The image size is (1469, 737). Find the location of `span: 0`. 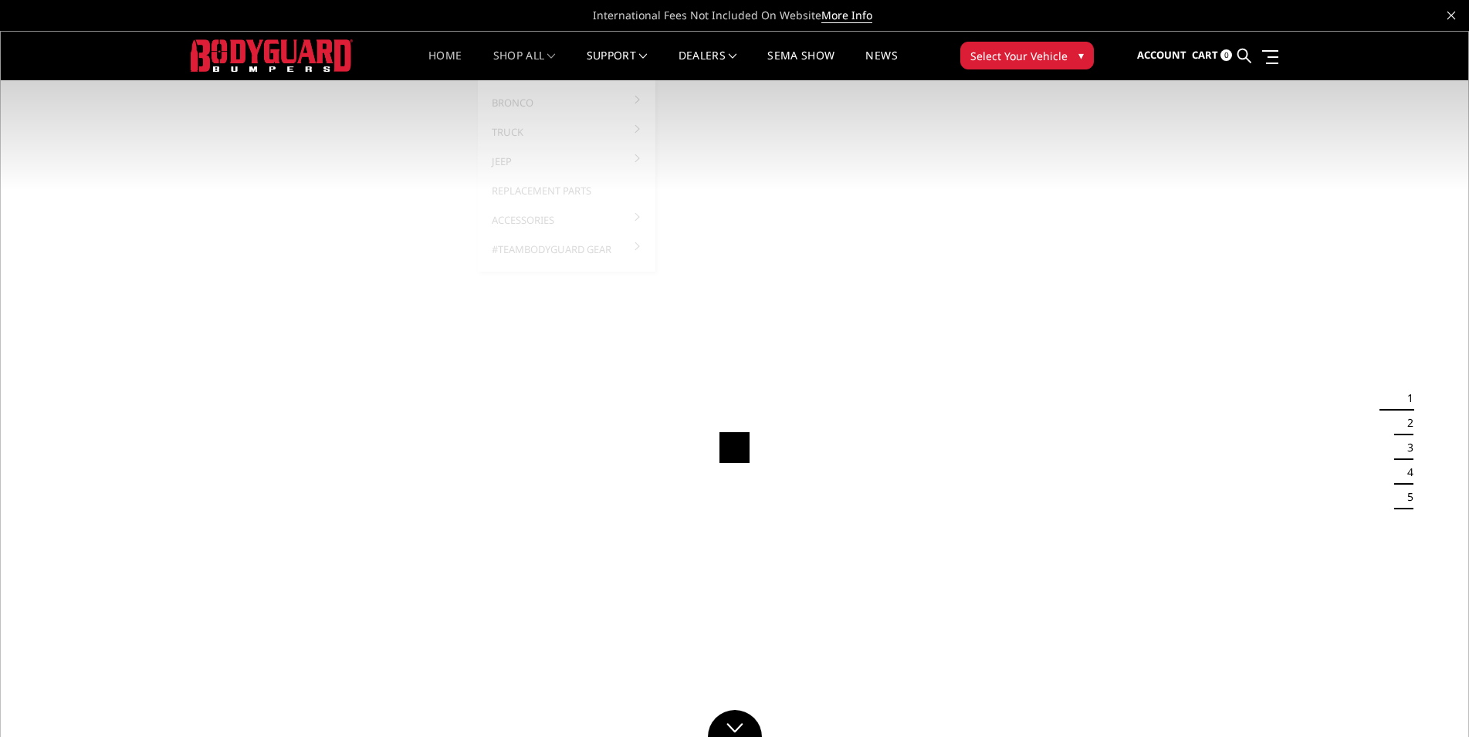

span: 0 is located at coordinates (1226, 55).